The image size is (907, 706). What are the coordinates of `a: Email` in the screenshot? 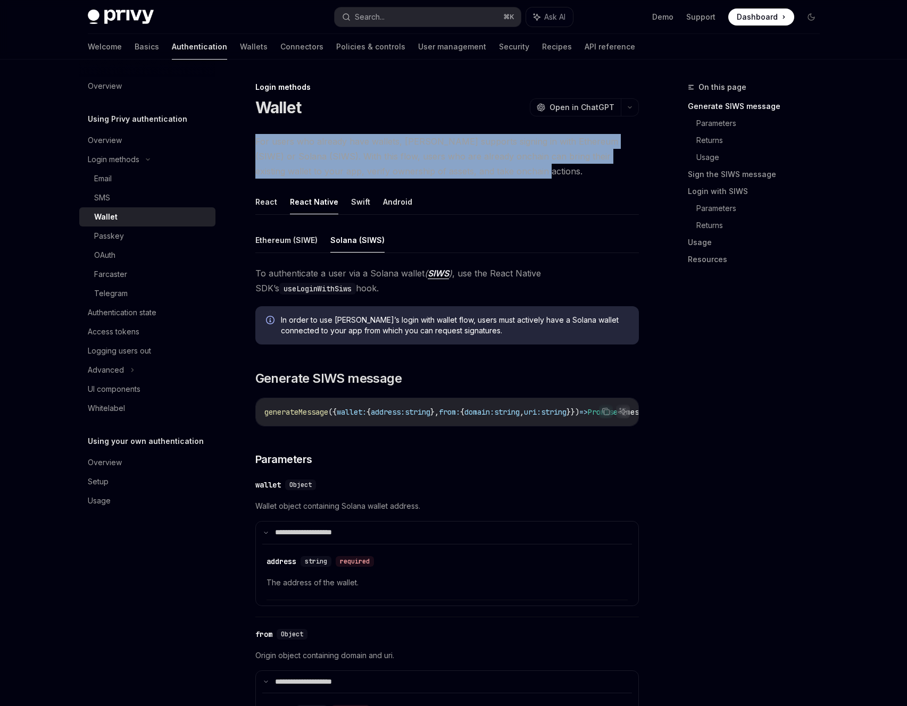 It's located at (147, 179).